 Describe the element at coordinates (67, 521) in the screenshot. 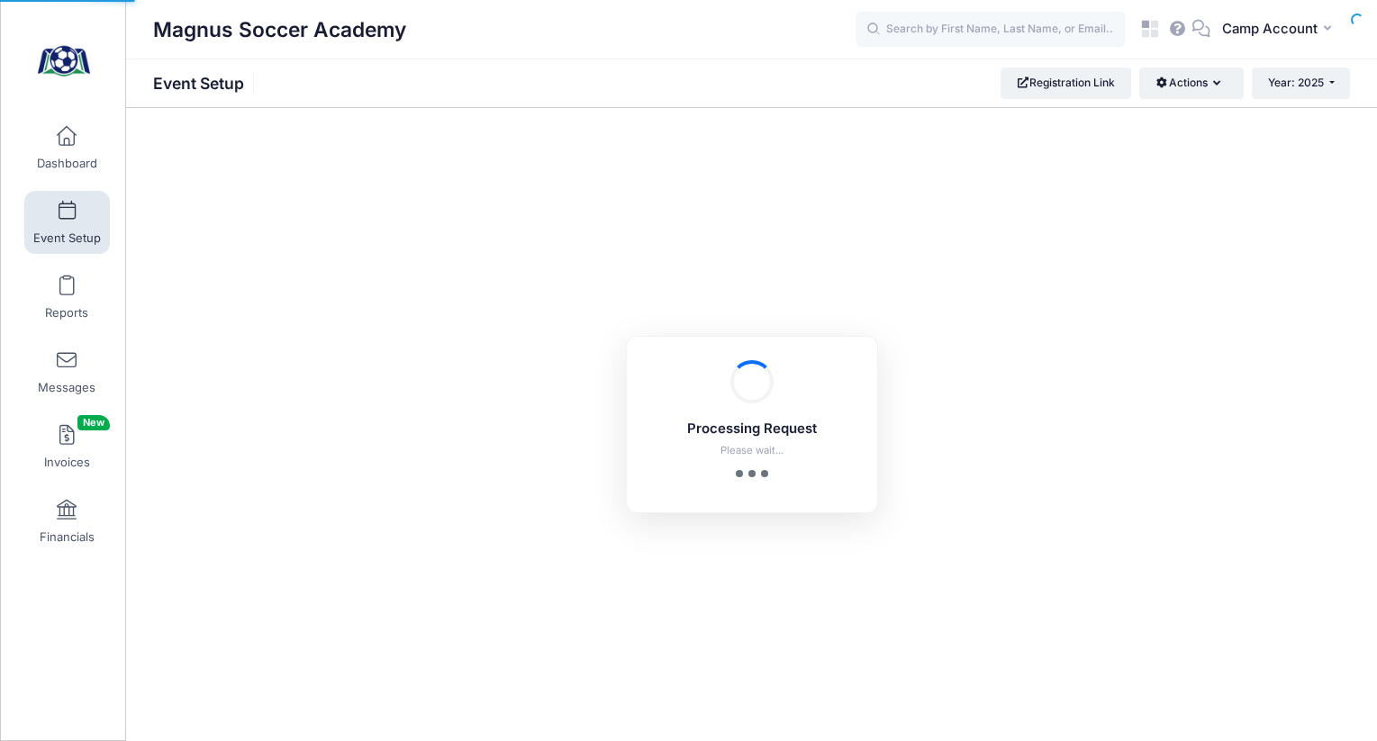

I see `a: Financials` at that location.